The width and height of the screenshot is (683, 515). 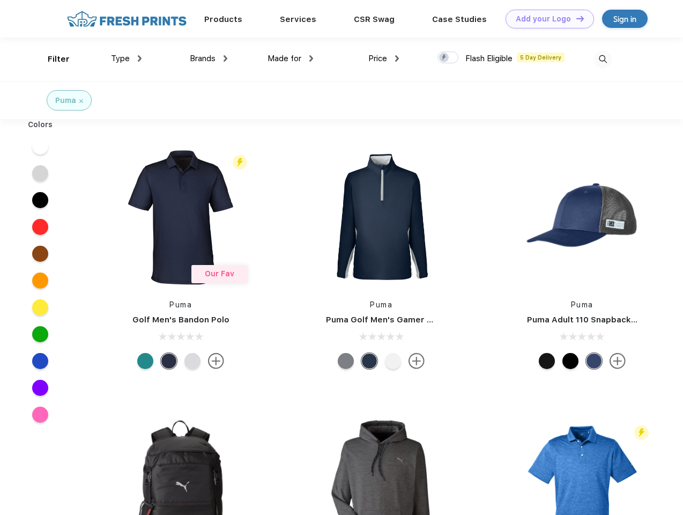 I want to click on span: Made for, so click(x=284, y=58).